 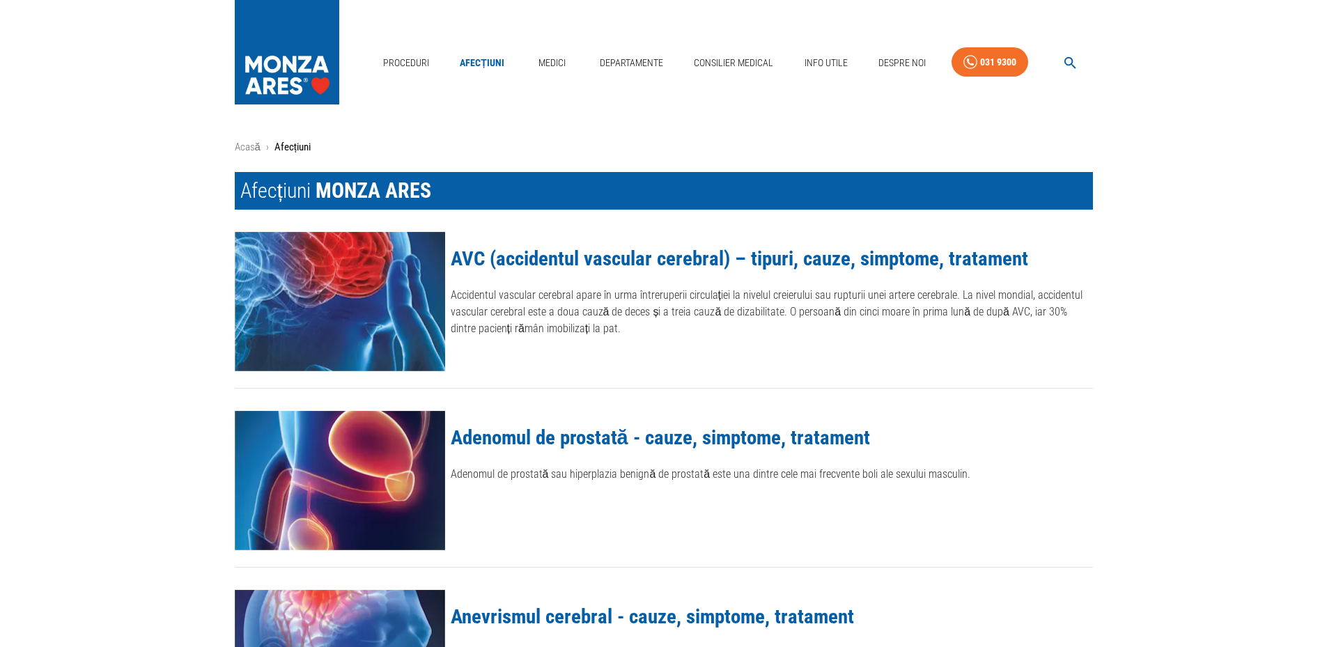 What do you see at coordinates (664, 147) in the screenshot?
I see `nav: breadcrumb` at bounding box center [664, 147].